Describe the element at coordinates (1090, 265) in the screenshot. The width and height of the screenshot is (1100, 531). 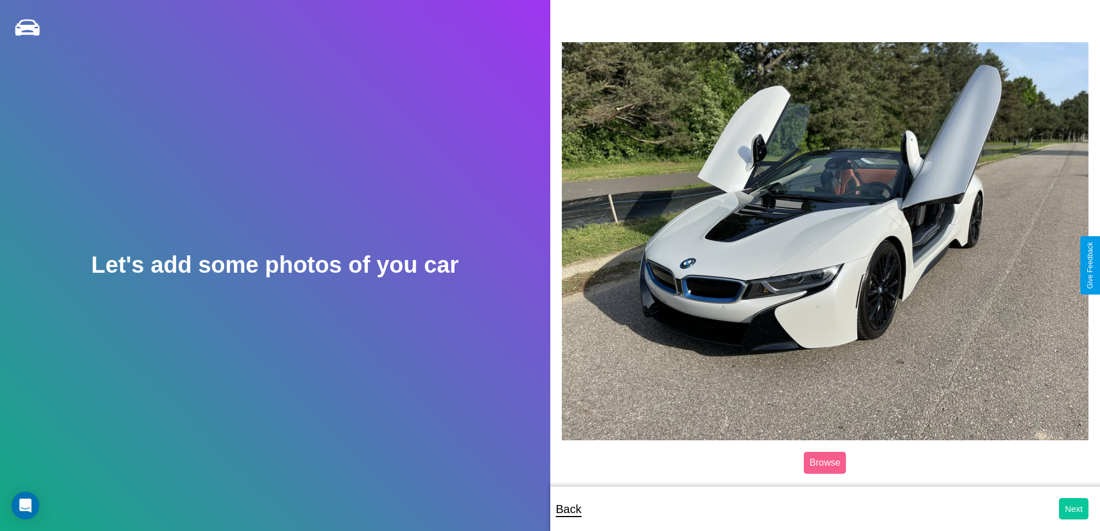
I see `div: Give Feedback` at that location.